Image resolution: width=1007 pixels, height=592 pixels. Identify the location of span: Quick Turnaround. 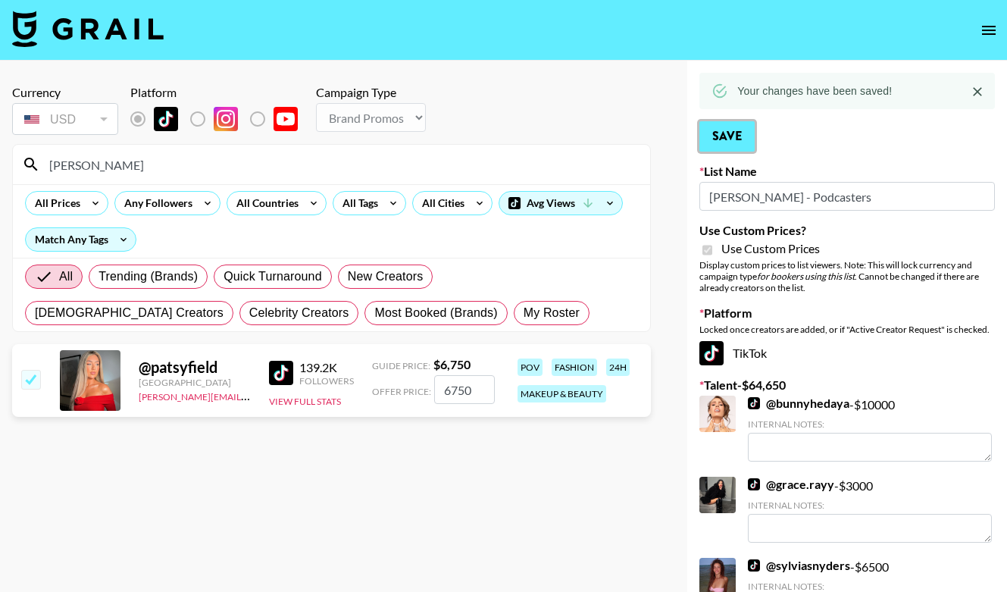
(273, 277).